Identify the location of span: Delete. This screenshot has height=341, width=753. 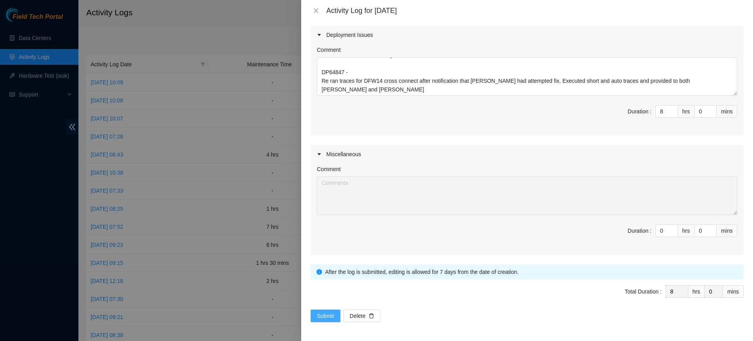
(357, 316).